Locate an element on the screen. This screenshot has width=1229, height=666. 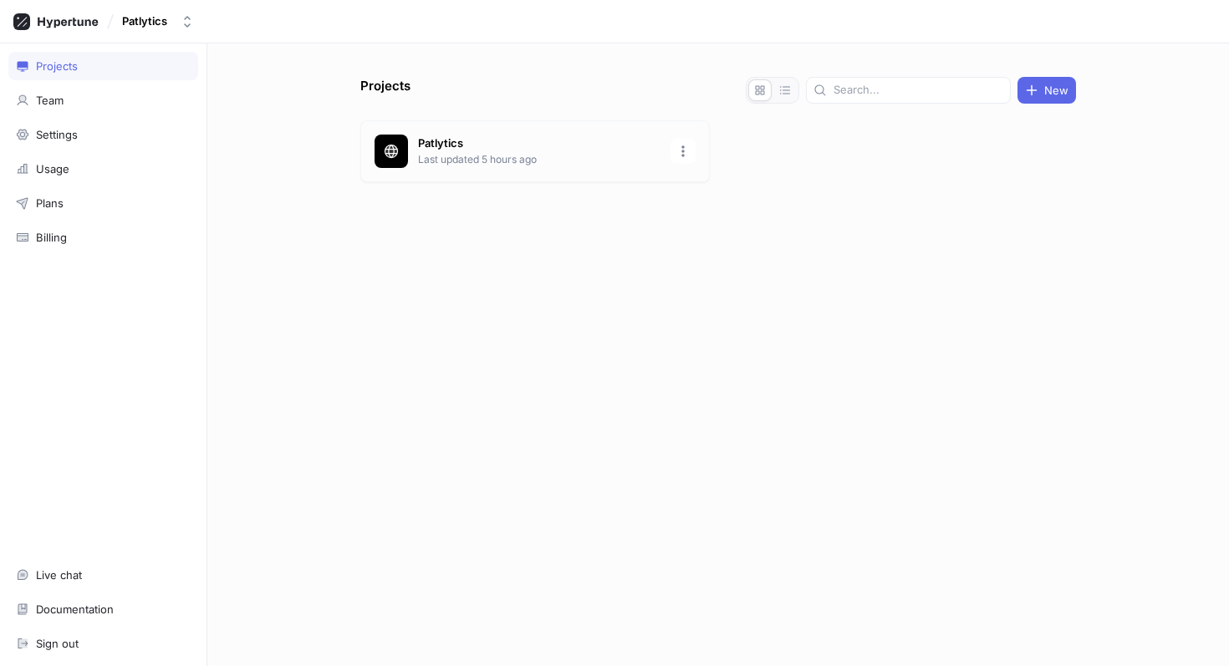
button: Patlytics is located at coordinates (158, 21).